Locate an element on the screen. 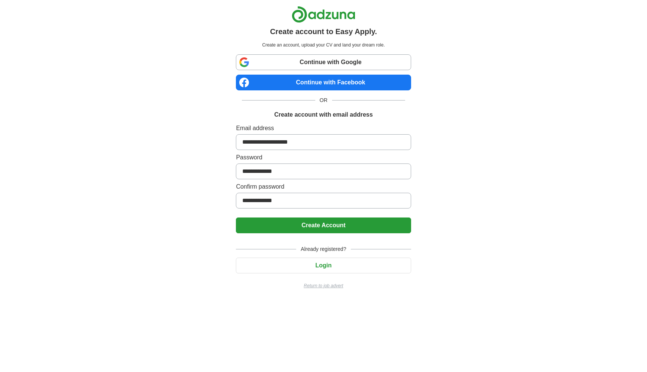  label: Confirm password is located at coordinates (323, 187).